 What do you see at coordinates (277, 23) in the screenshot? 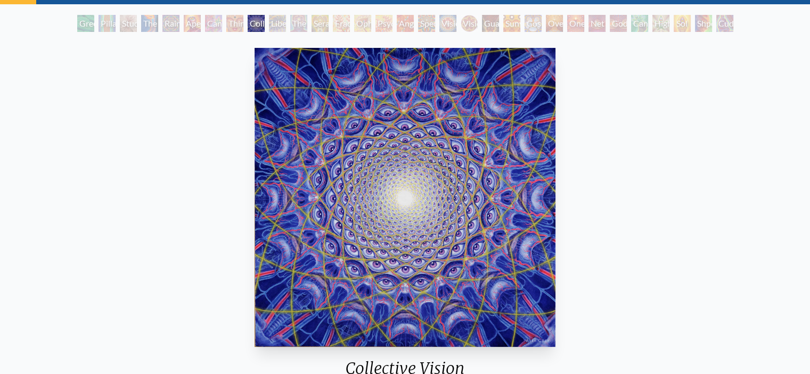
I see `div: Liberation Through Seeing` at bounding box center [277, 23].